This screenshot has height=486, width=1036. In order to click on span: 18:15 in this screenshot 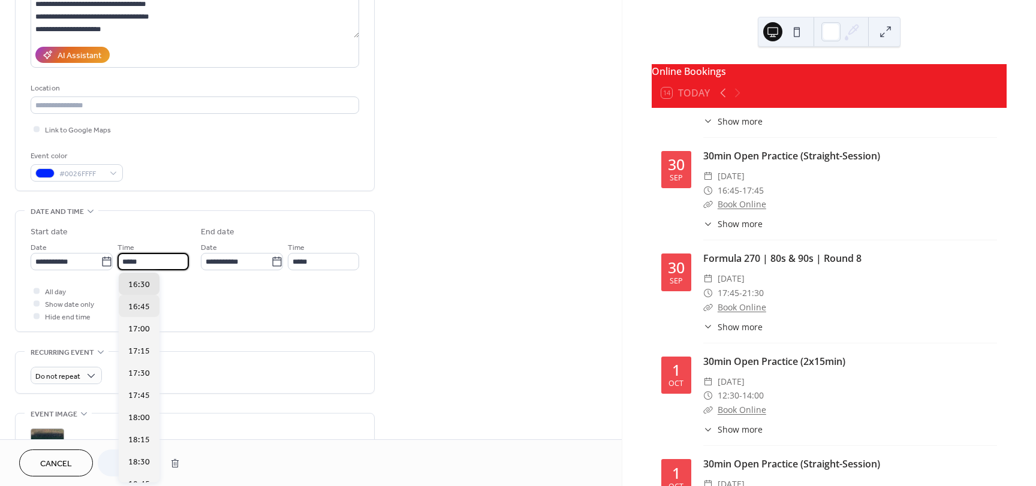, I will do `click(139, 440)`.